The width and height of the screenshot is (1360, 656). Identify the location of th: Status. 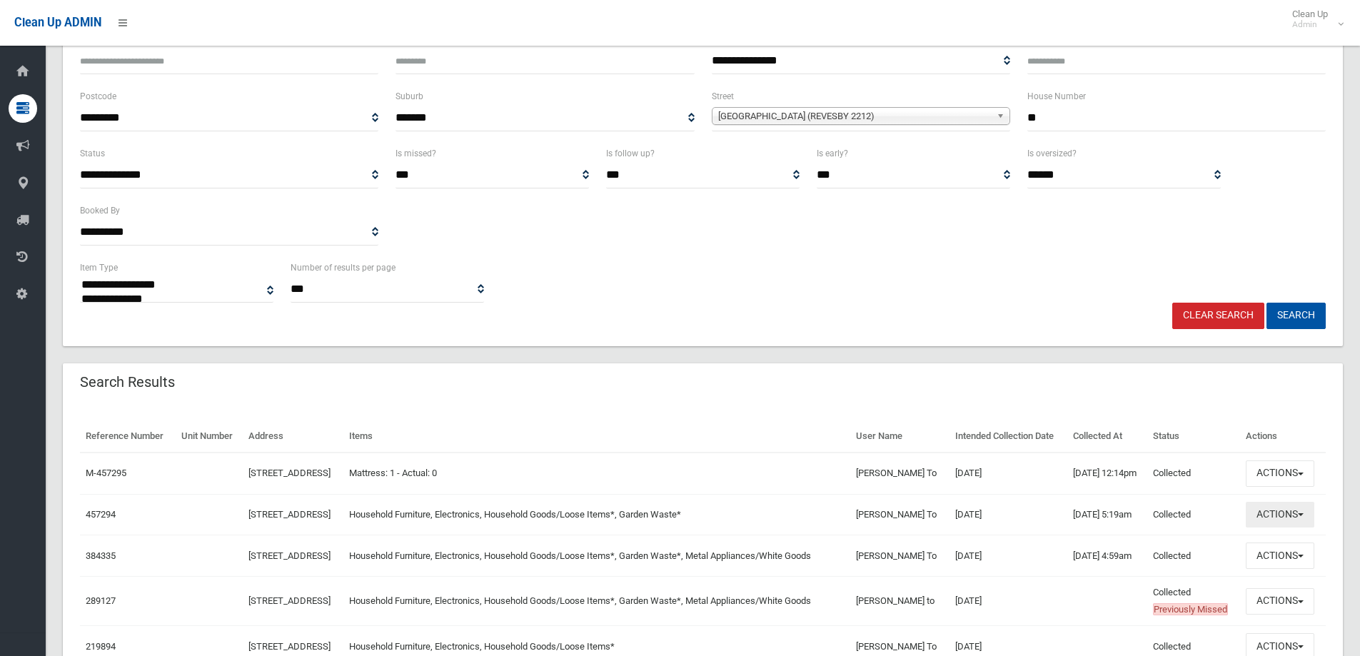
(1194, 436).